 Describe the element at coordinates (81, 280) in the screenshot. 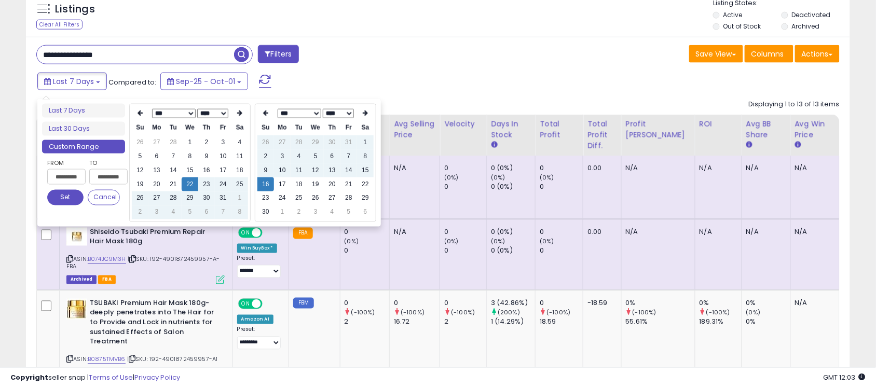

I see `span: Listings that have been deleted from Seller Central` at that location.